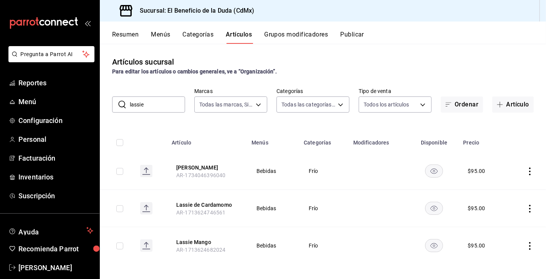 The image size is (546, 279). I want to click on button: Menús, so click(161, 37).